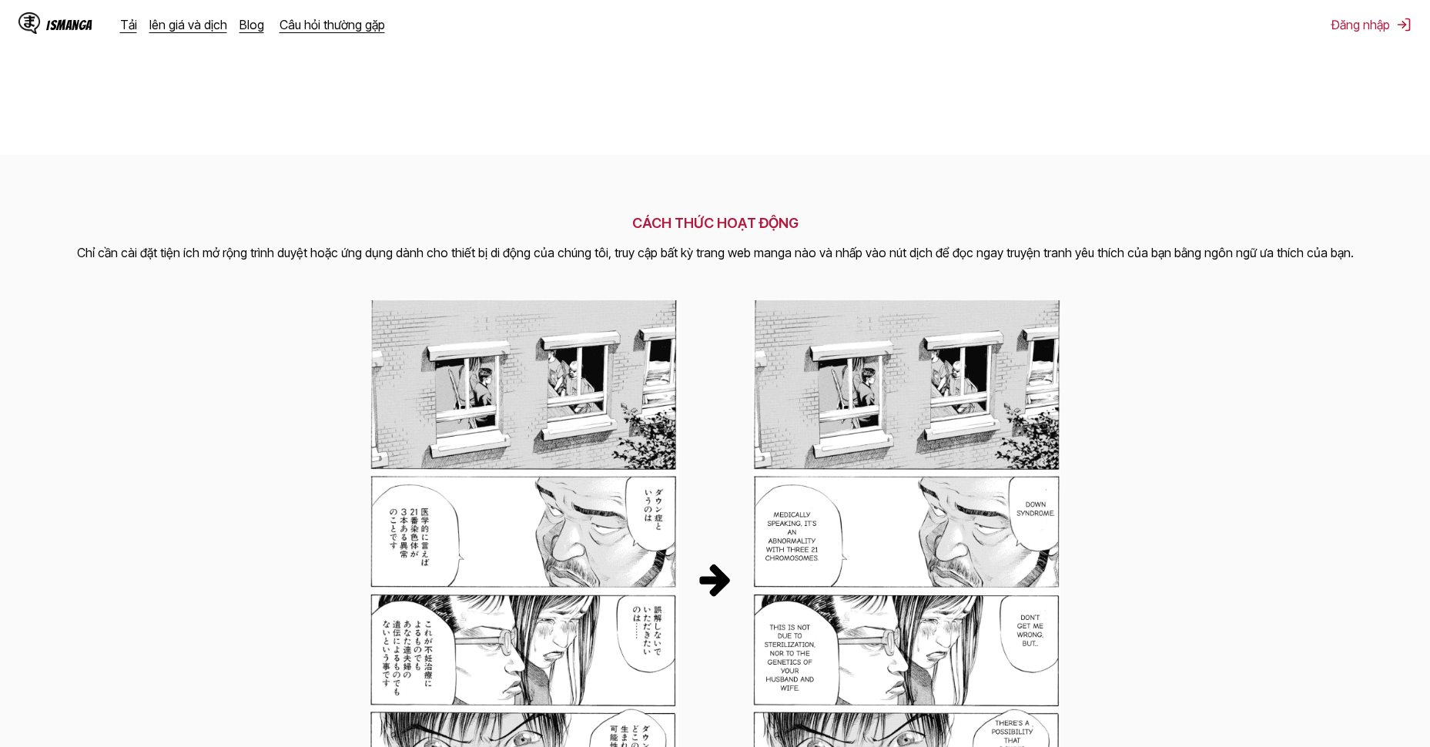 The height and width of the screenshot is (747, 1430). What do you see at coordinates (69, 25) in the screenshot?
I see `a: IsManga LogoIsManga` at bounding box center [69, 25].